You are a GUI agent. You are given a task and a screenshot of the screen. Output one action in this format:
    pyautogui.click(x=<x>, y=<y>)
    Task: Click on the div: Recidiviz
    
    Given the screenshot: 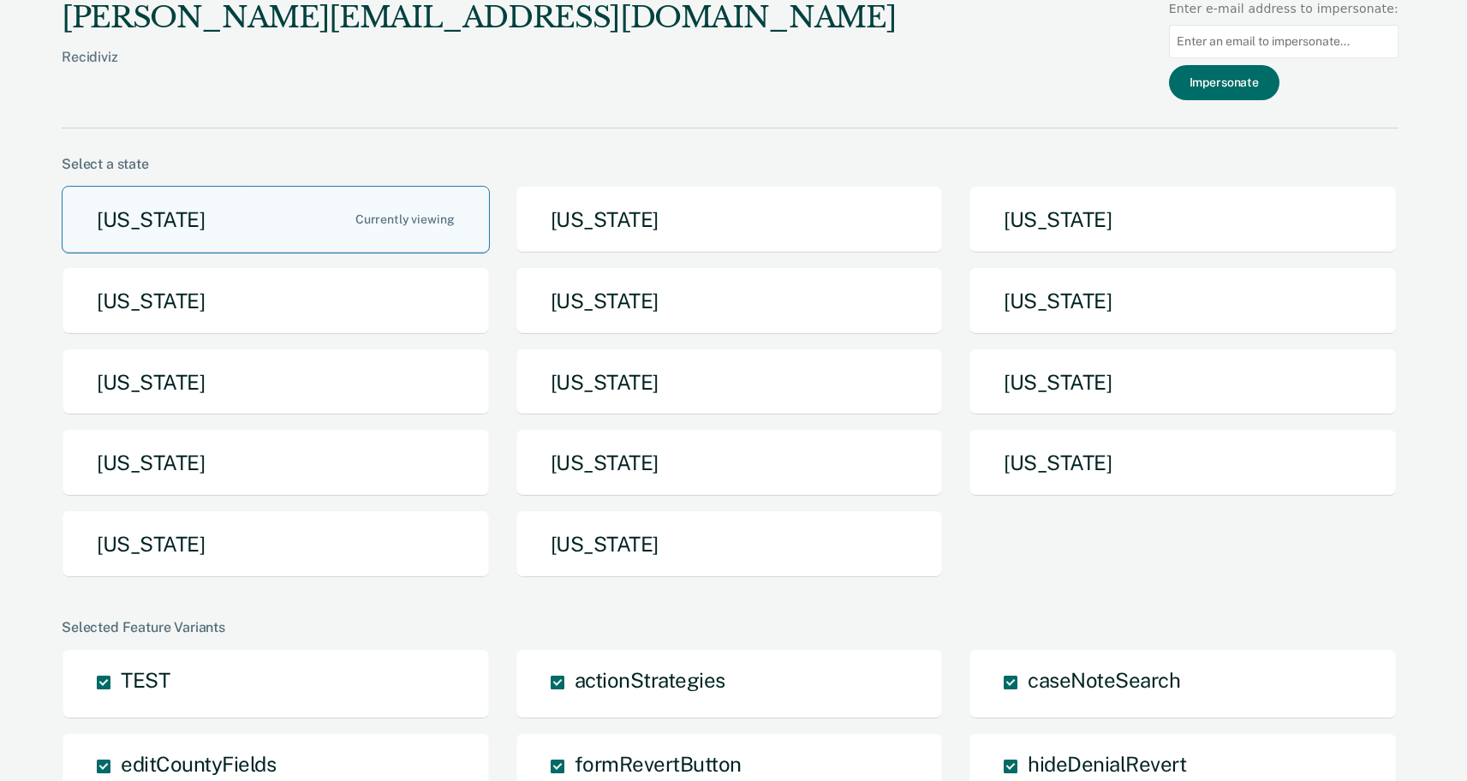 What is the action you would take?
    pyautogui.click(x=479, y=70)
    